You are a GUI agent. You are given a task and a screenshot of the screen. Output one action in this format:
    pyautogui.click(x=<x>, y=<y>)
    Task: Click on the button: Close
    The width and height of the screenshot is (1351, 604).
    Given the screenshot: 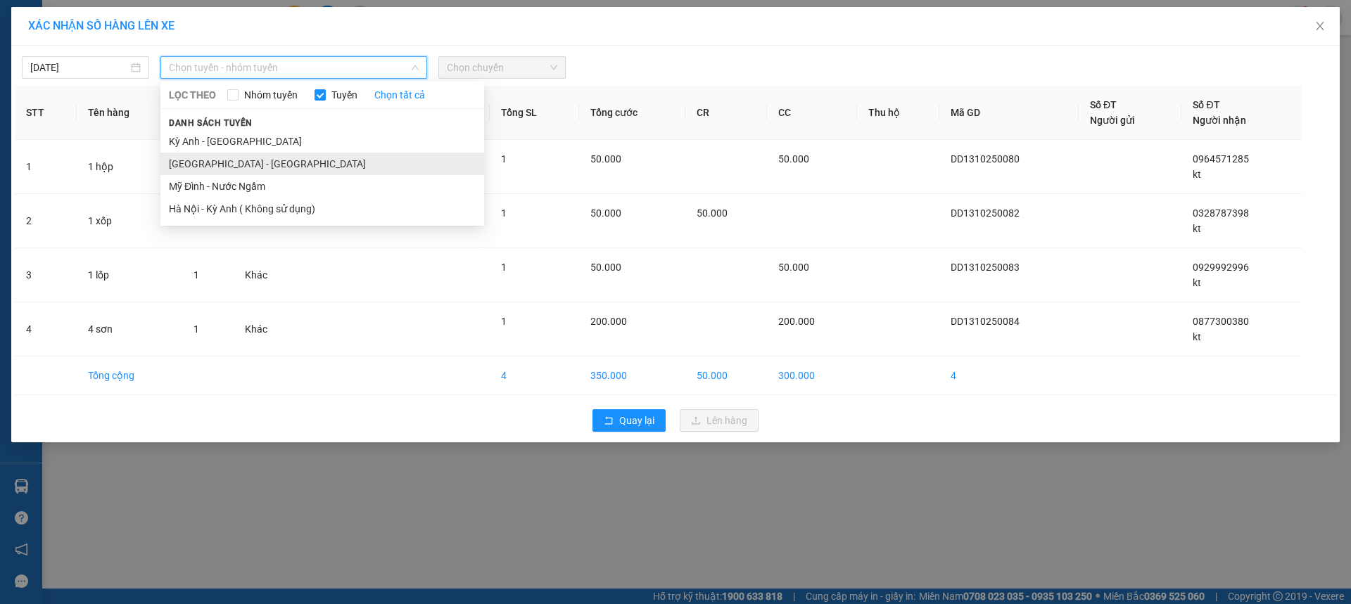 What is the action you would take?
    pyautogui.click(x=1320, y=27)
    